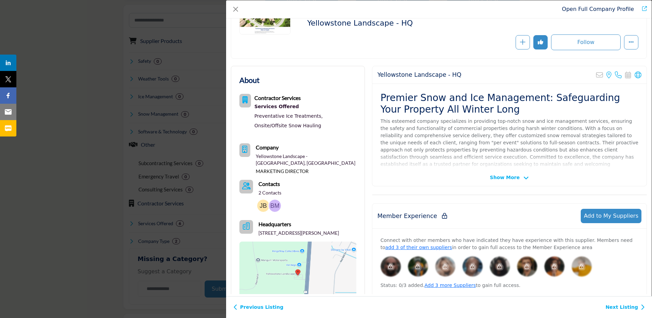  Describe the element at coordinates (275, 224) in the screenshot. I see `b: Headquarters` at that location.